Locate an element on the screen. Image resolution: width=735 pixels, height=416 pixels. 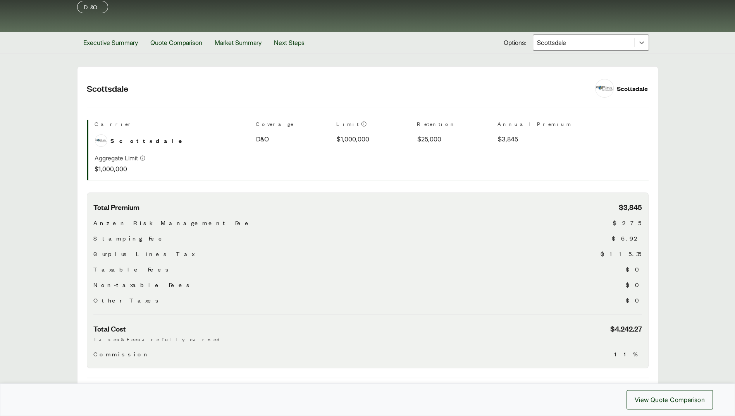
span: Surplus Lines Tax is located at coordinates (144, 254).